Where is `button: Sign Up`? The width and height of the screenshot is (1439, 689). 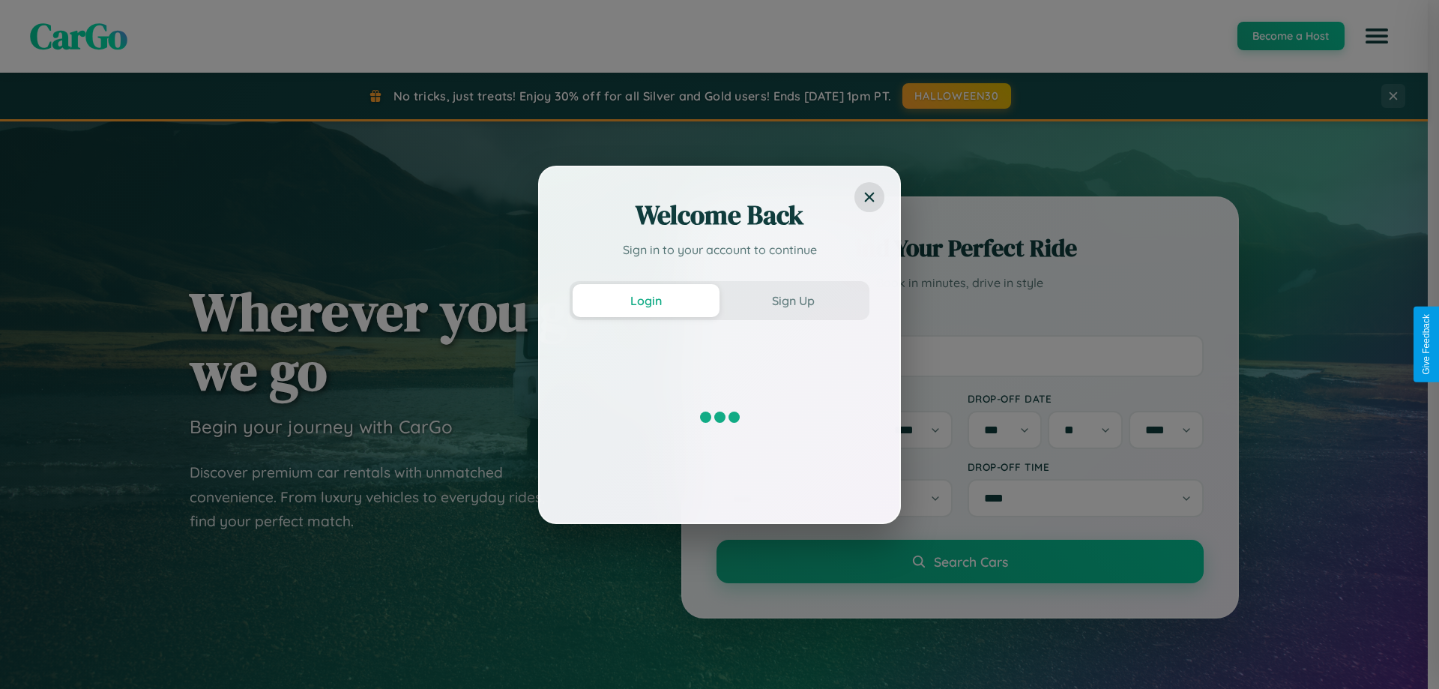
button: Sign Up is located at coordinates (793, 300).